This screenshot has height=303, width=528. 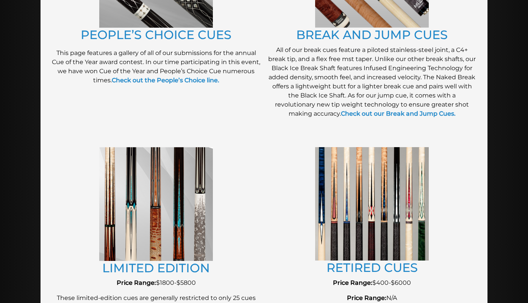 I want to click on strong: Check out the People’s Choice line., so click(x=166, y=80).